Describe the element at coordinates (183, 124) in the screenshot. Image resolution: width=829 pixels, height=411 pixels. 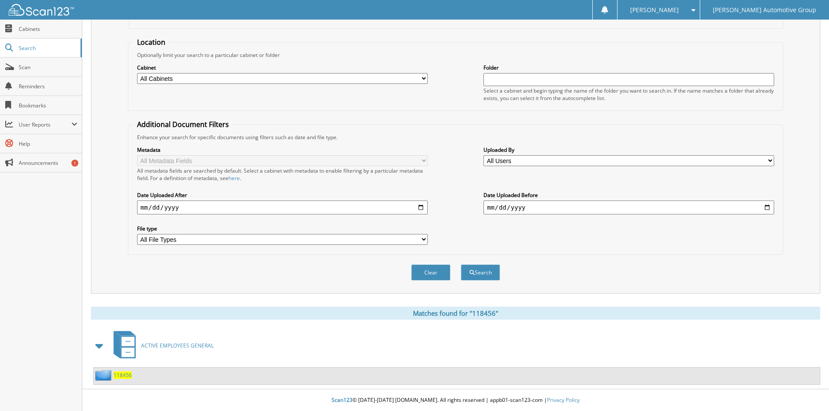
I see `legend: Additional Document Filters` at that location.